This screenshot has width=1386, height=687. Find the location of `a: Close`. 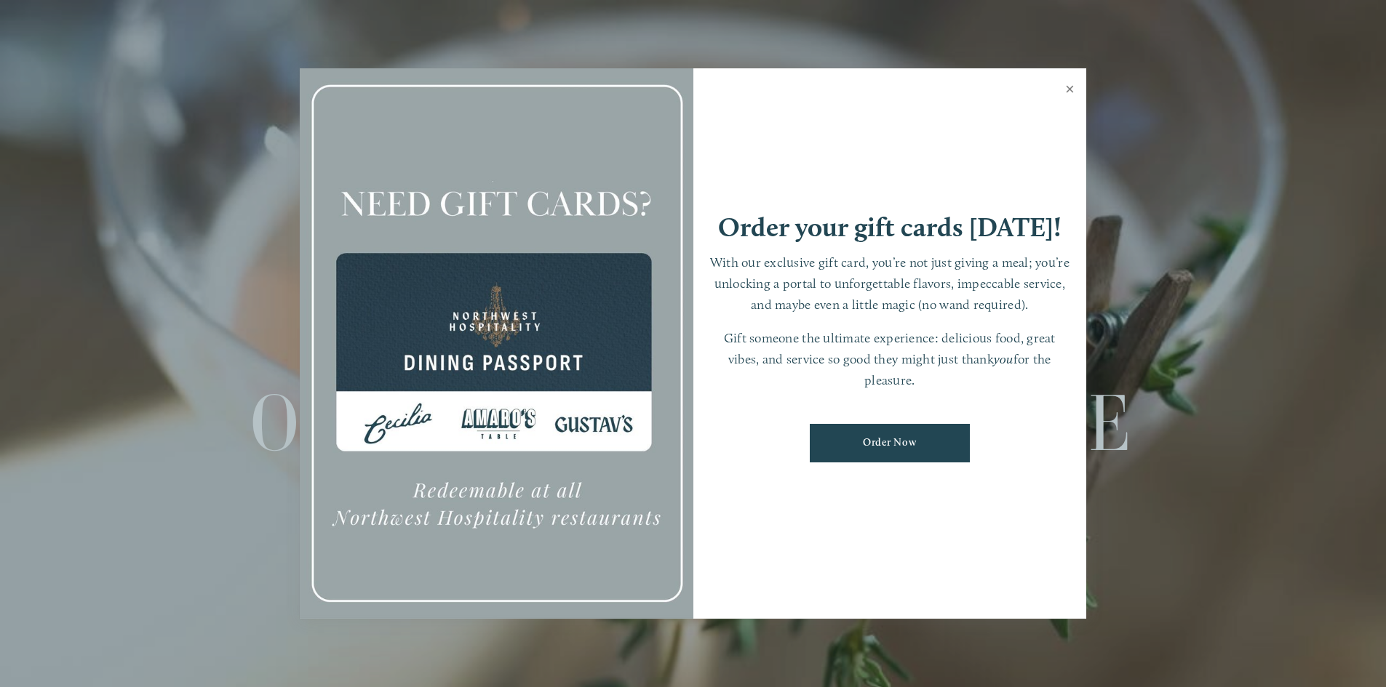

a: Close is located at coordinates (1069, 91).